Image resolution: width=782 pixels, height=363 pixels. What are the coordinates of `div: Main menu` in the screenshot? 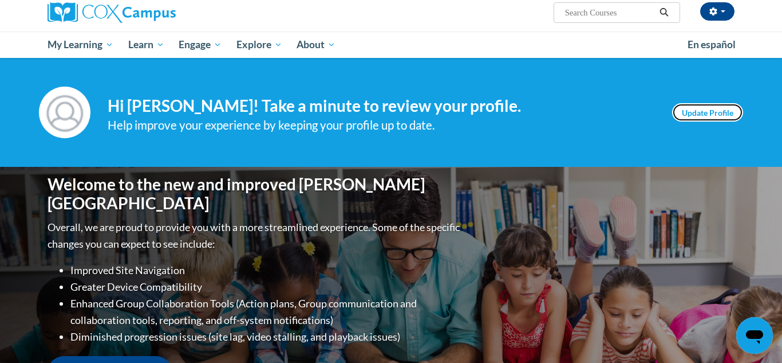 It's located at (391, 45).